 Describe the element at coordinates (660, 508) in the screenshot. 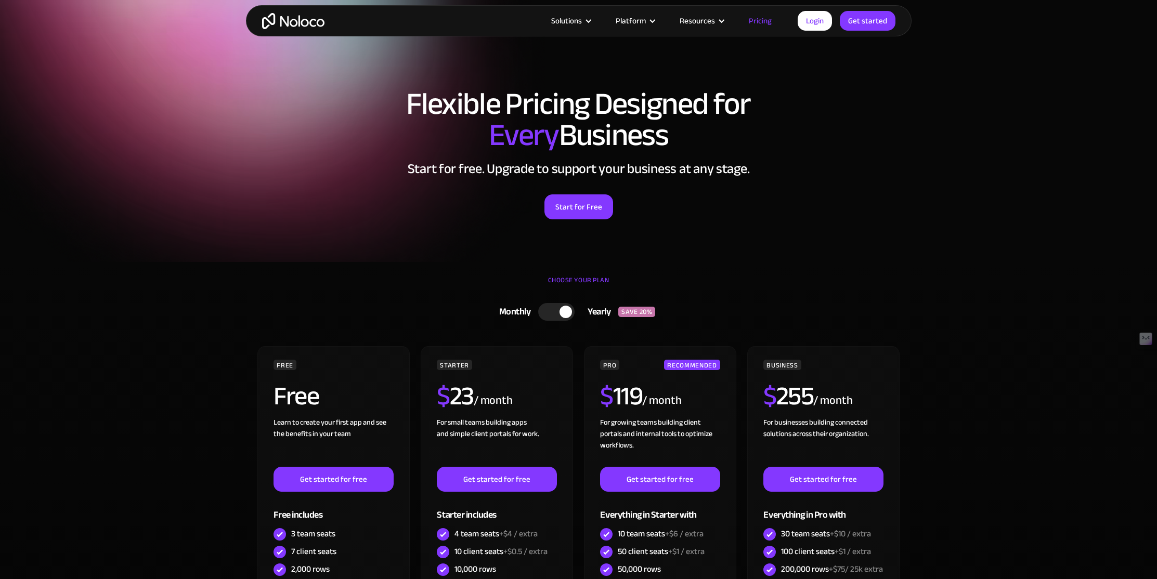

I see `div: Everything in Starter with` at that location.